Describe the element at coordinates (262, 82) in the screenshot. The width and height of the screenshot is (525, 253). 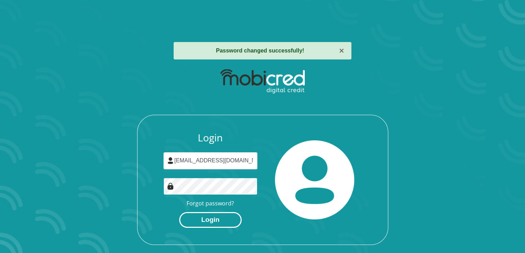
I see `img: mobicred logo` at that location.